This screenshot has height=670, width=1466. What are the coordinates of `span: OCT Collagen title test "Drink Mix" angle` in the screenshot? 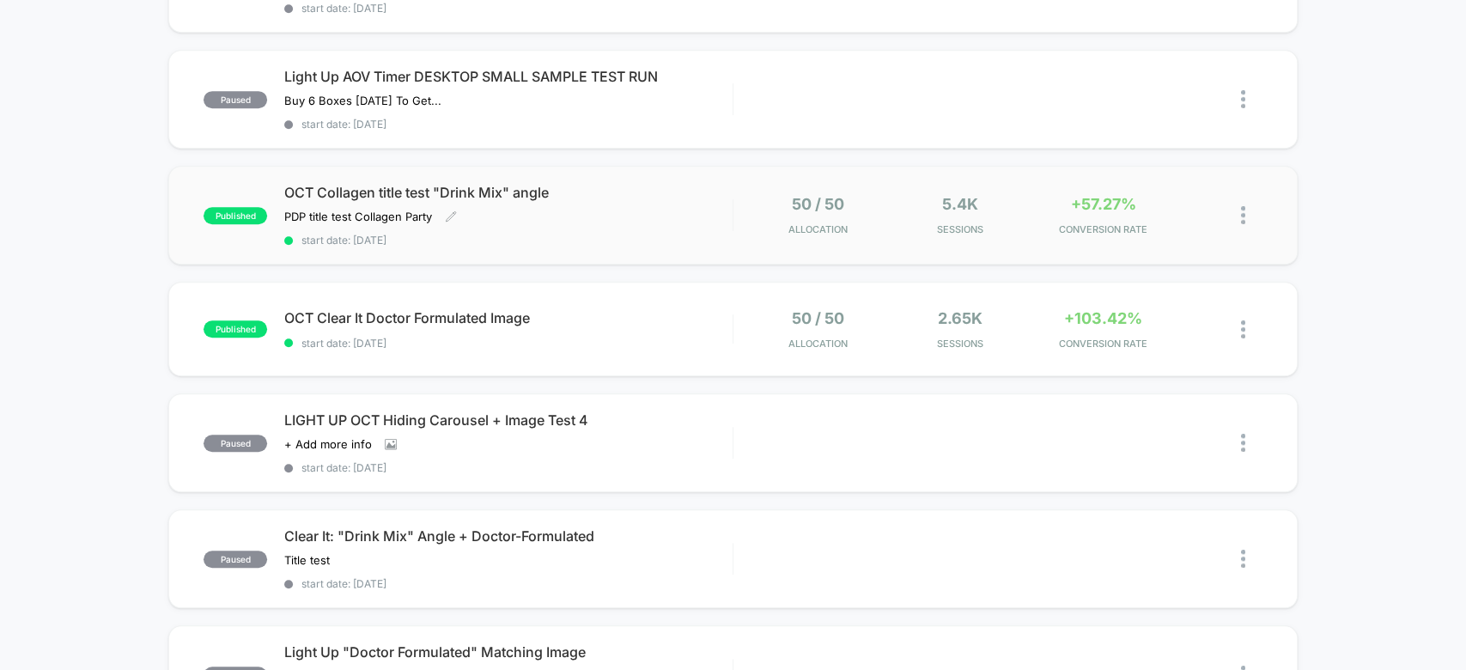 It's located at (508, 192).